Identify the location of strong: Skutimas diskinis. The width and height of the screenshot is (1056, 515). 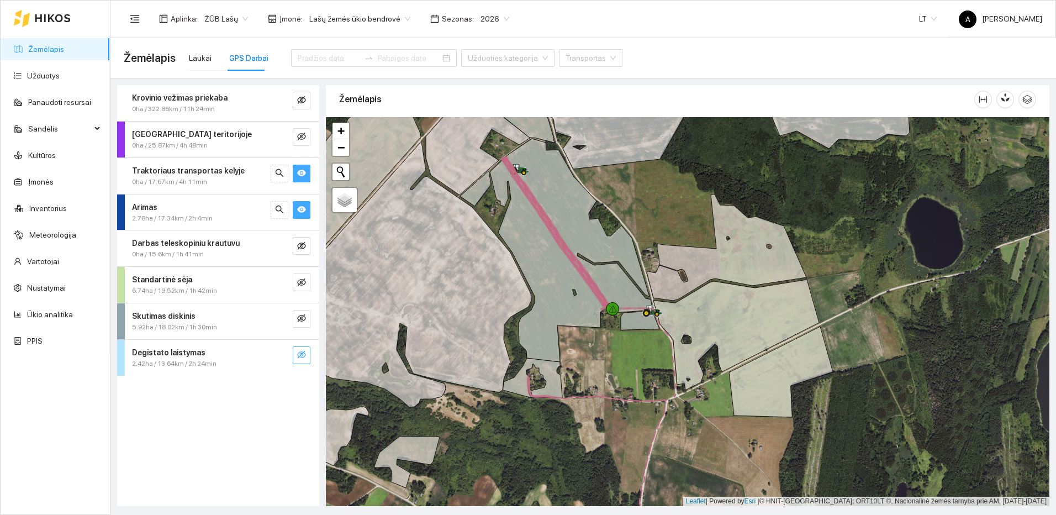
(163, 316).